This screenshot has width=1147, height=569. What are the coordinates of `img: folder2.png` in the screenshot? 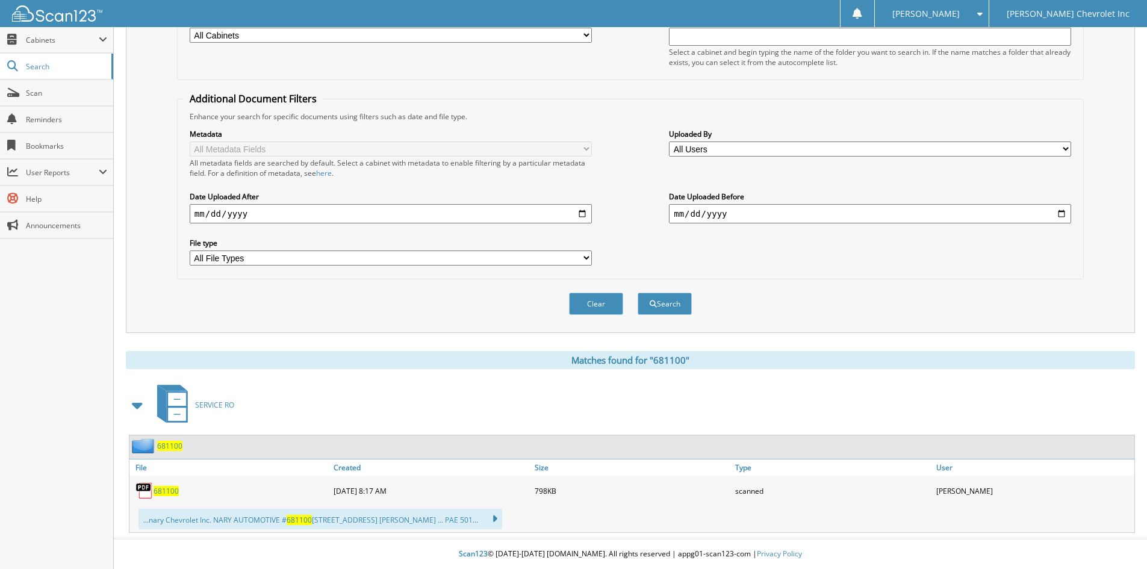 It's located at (144, 446).